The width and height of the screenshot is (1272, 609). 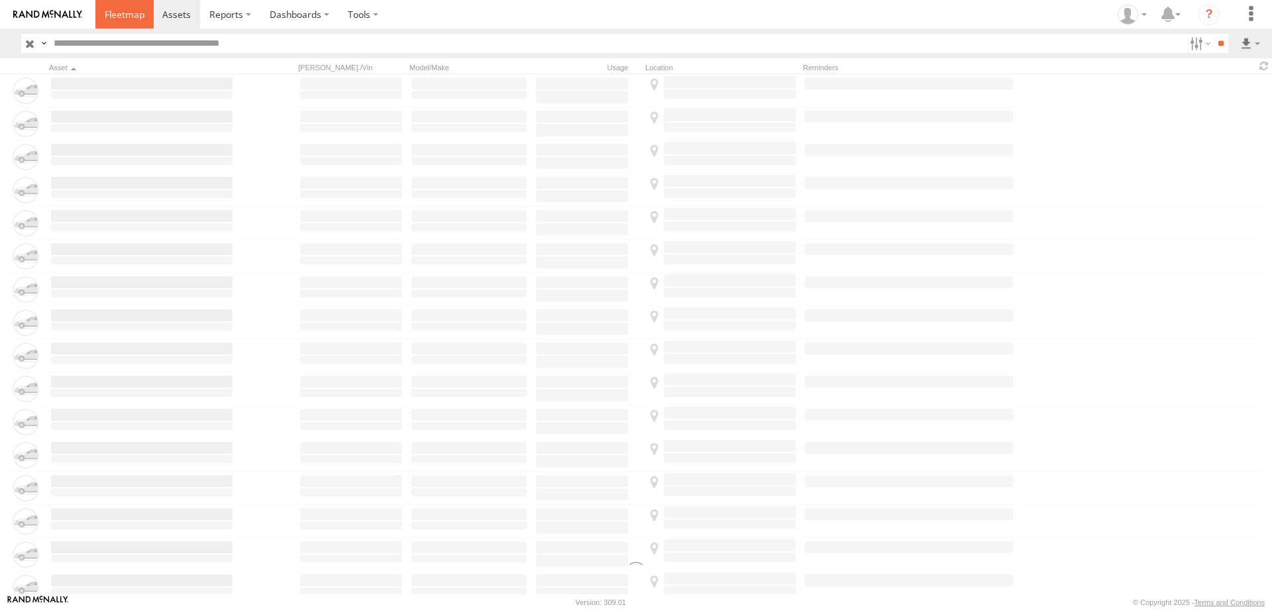 What do you see at coordinates (1251, 43) in the screenshot?
I see `label: Export results as...` at bounding box center [1251, 43].